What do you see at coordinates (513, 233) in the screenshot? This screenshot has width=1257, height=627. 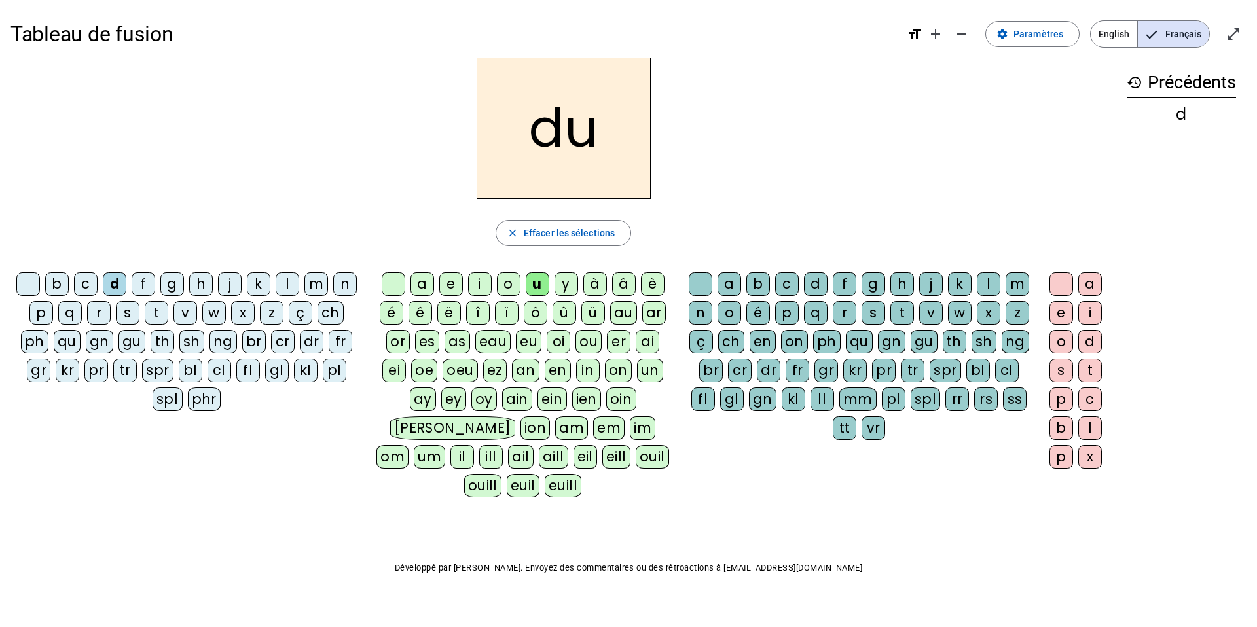 I see `mat-icon: close` at bounding box center [513, 233].